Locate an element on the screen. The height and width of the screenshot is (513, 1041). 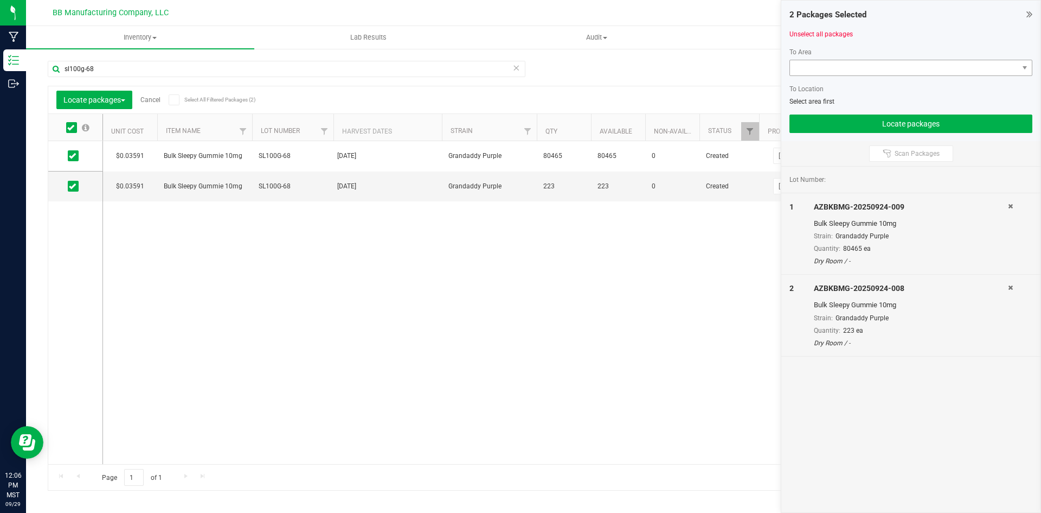
span: Select all records on this page is located at coordinates (86, 127).